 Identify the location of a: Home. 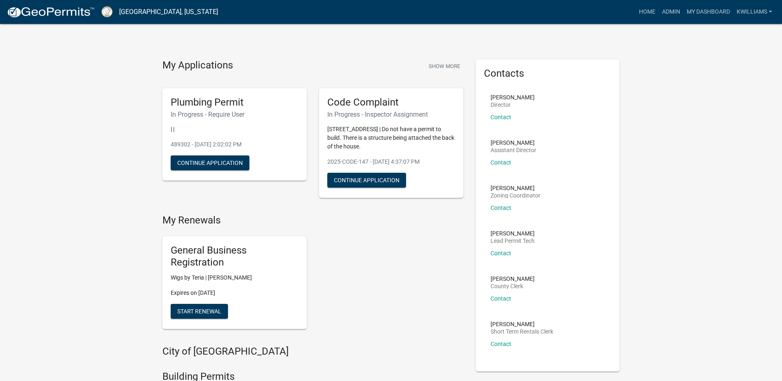
(647, 12).